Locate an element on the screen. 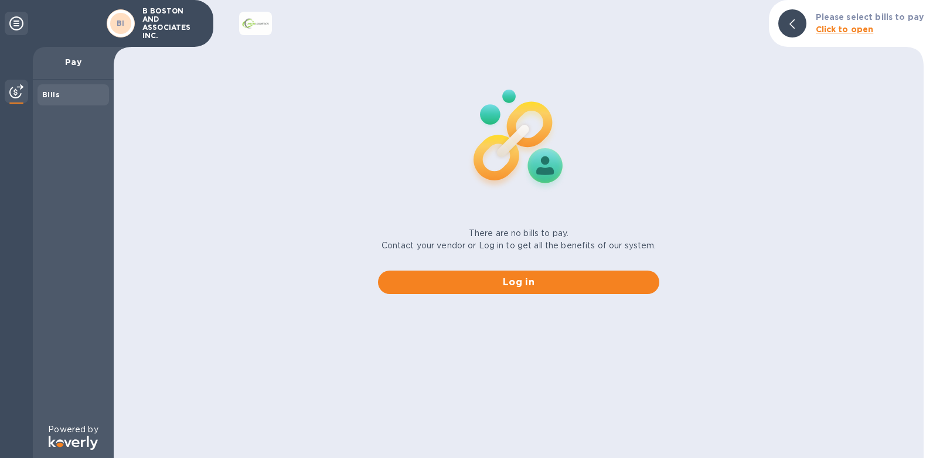  b: Please select bills to pay is located at coordinates (870, 17).